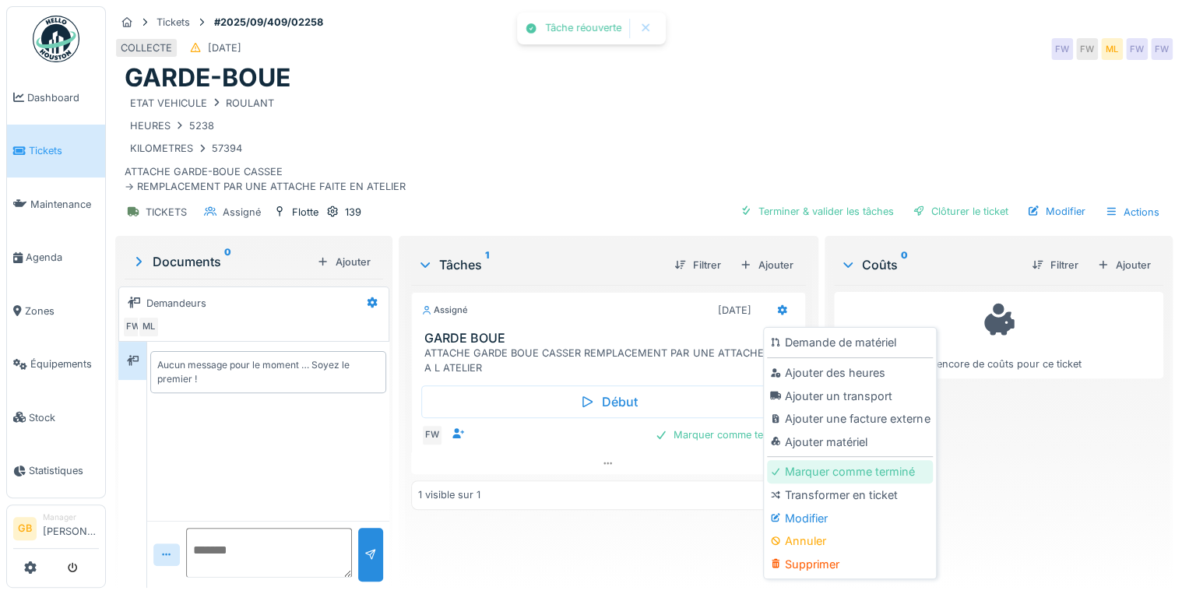  What do you see at coordinates (608, 402) in the screenshot?
I see `div: Début` at bounding box center [608, 402].